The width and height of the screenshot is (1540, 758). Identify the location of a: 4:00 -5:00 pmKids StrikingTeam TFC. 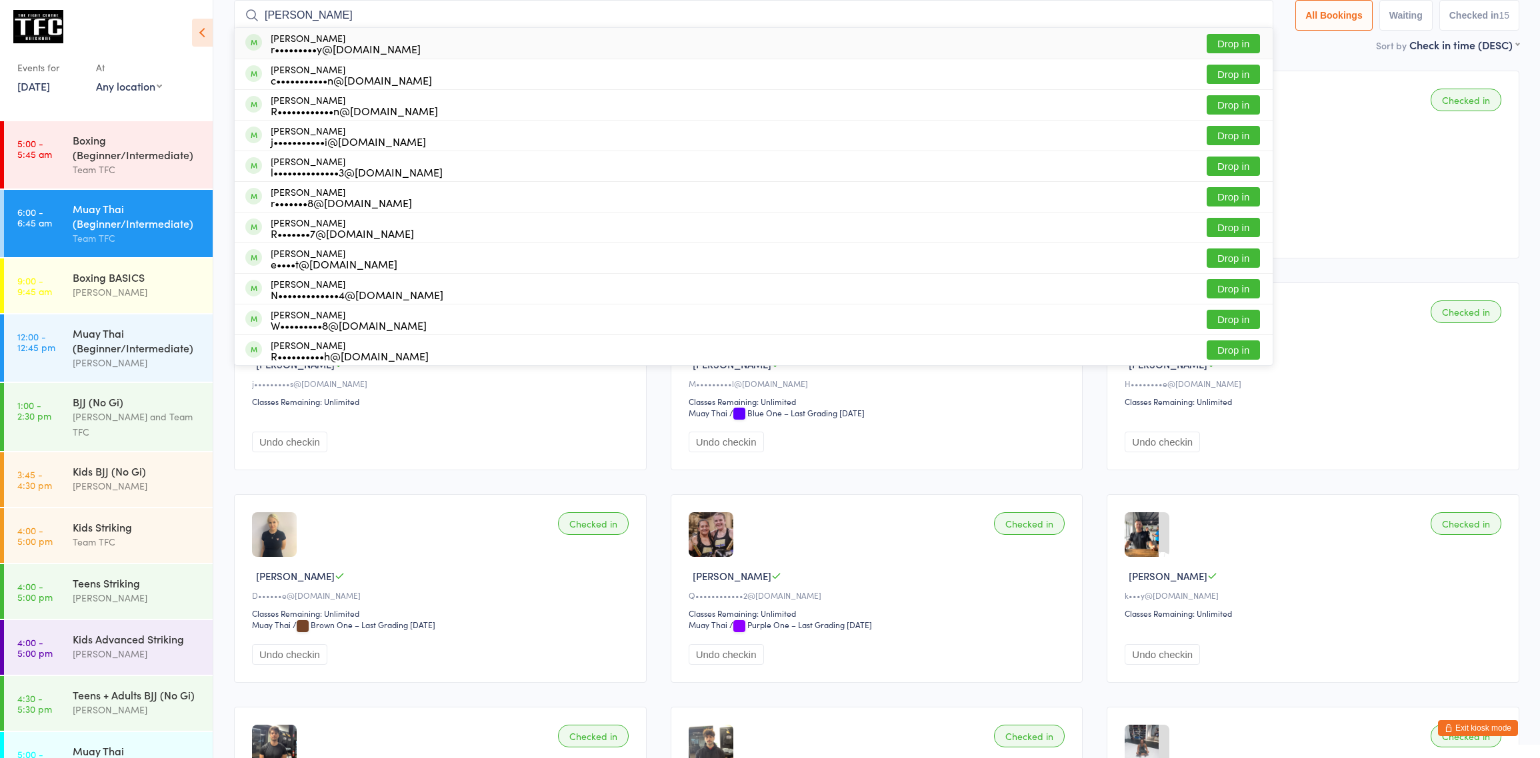
(108, 536).